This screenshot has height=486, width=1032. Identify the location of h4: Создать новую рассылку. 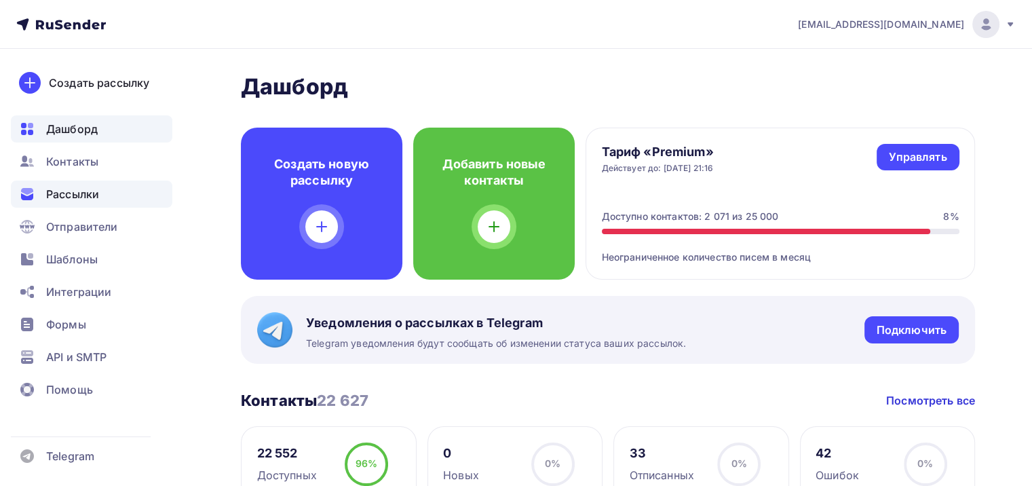
(322, 172).